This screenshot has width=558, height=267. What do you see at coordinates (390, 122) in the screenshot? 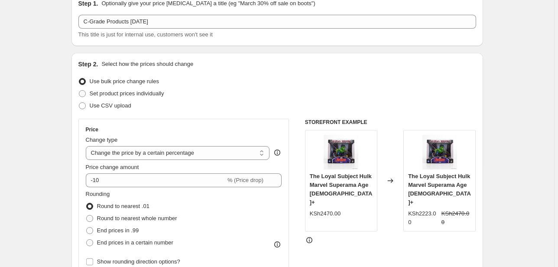
I see `h6: STOREFRONT EXAMPLE` at bounding box center [390, 122].